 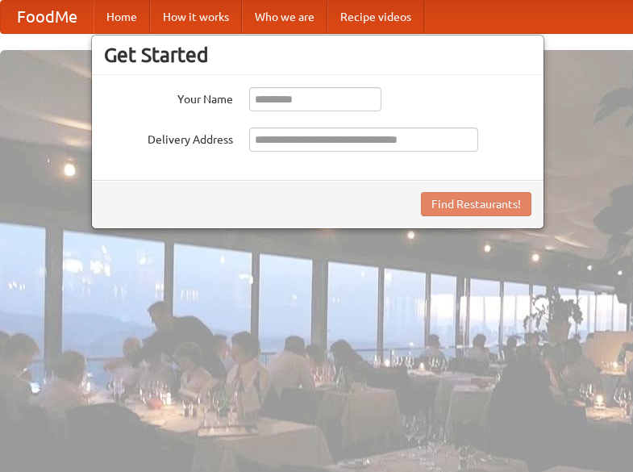 I want to click on a: Who we are, so click(x=285, y=17).